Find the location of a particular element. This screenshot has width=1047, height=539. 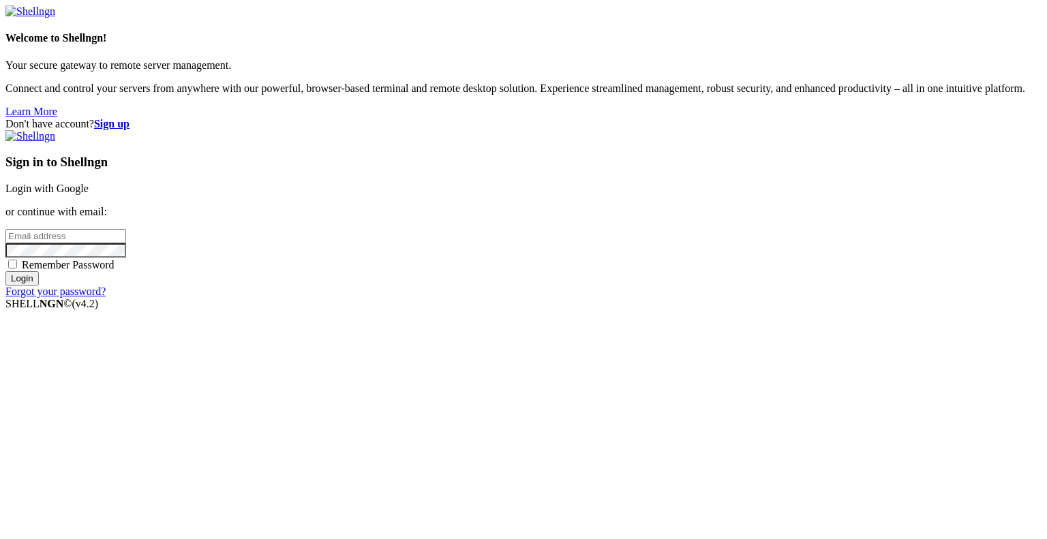

input: Email address is located at coordinates (65, 236).